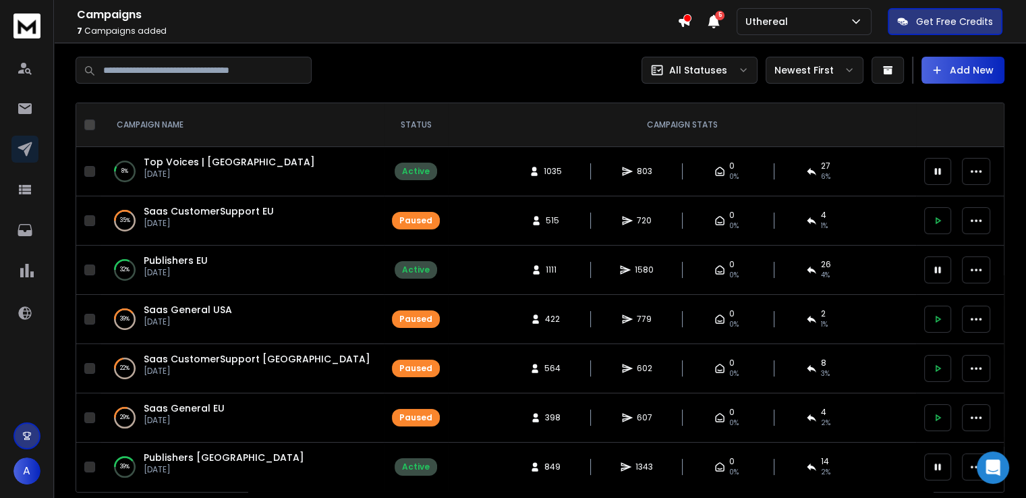 The image size is (1026, 498). I want to click on span: Publishers EU, so click(175, 261).